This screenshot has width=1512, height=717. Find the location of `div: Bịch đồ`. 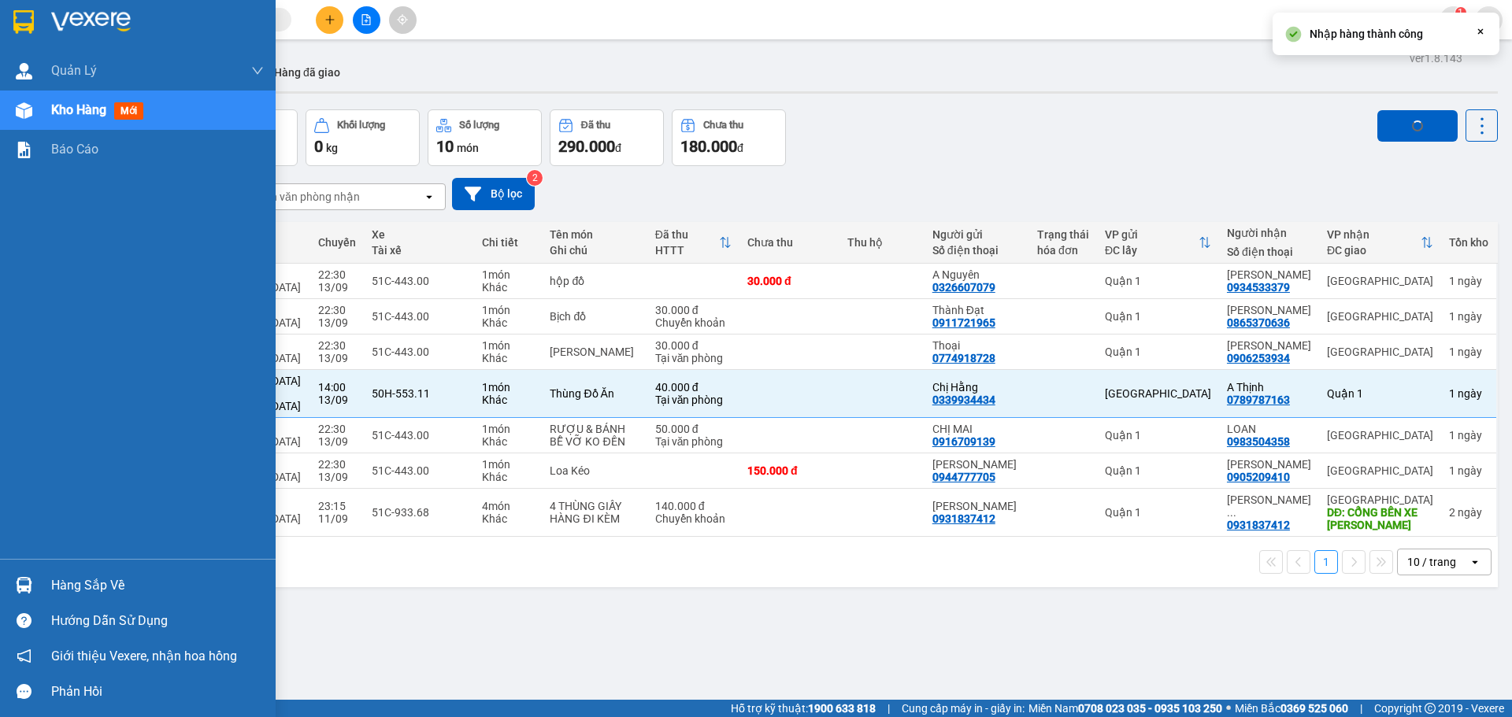

div: Bịch đồ is located at coordinates (594, 317).